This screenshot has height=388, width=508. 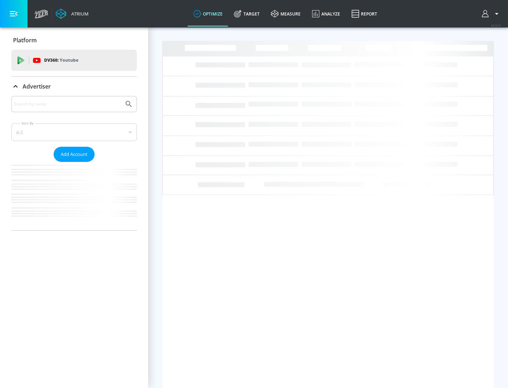 What do you see at coordinates (72, 14) in the screenshot?
I see `a: Atrium` at bounding box center [72, 14].